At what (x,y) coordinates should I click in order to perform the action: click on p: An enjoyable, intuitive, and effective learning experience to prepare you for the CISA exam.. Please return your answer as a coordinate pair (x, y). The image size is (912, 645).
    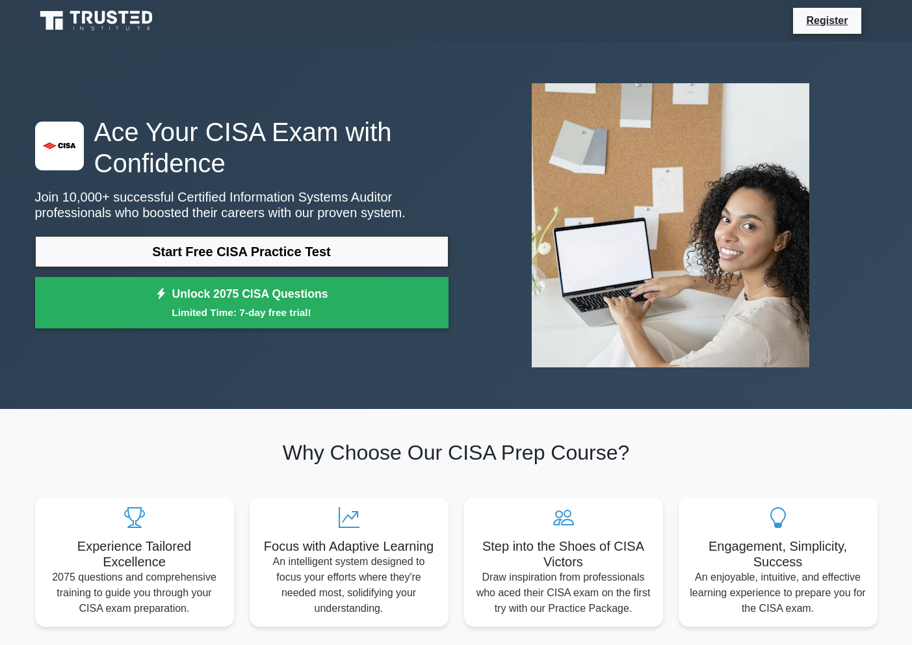
    Looking at the image, I should click on (778, 593).